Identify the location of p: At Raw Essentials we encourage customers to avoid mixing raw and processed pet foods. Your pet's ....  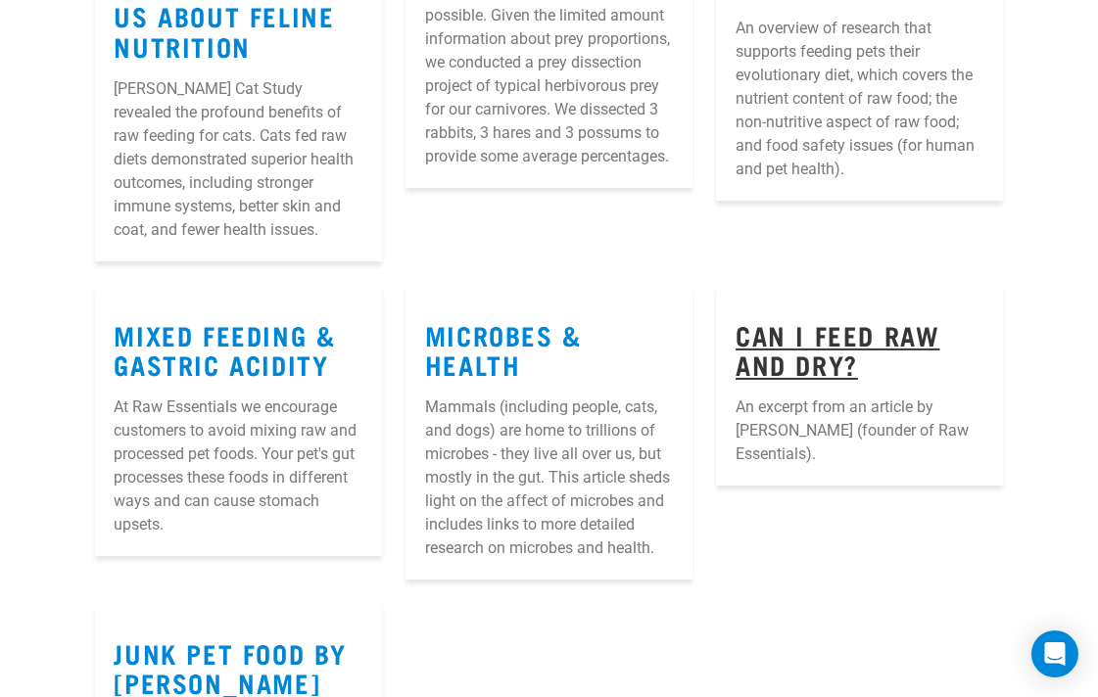
(238, 466).